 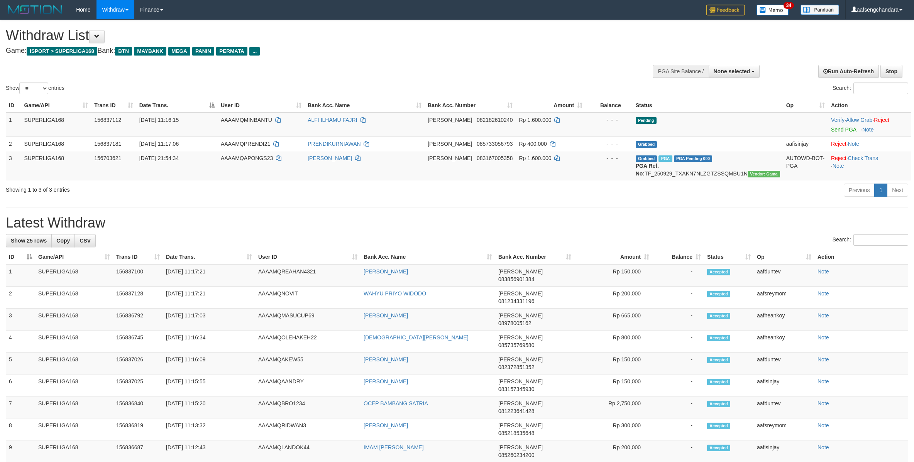 I want to click on td: AUTOWD-BOT-PGA, so click(x=805, y=166).